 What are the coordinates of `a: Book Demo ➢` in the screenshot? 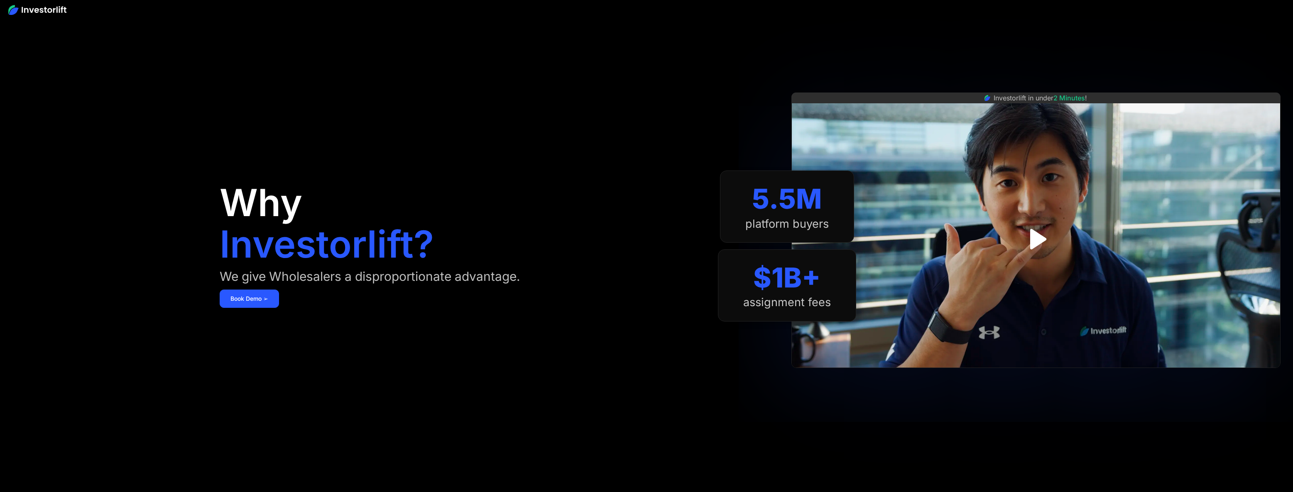 It's located at (249, 299).